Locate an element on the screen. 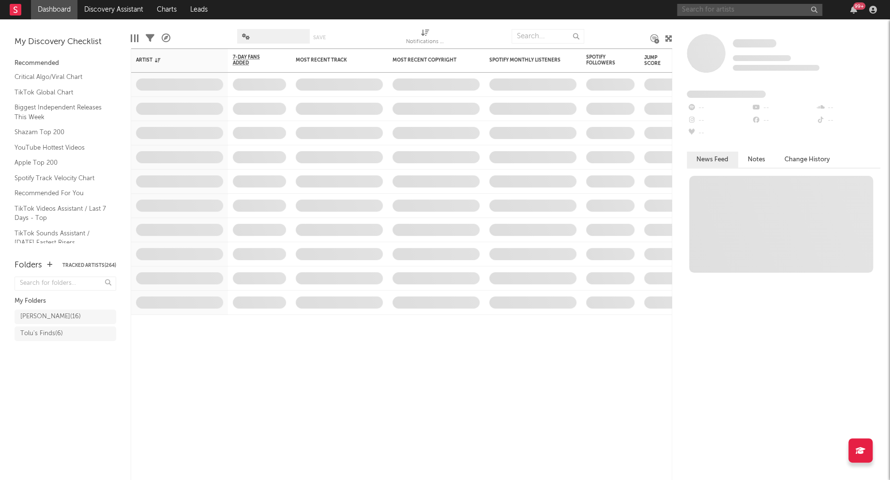 This screenshot has height=480, width=890. div: Jump Score is located at coordinates (656, 61).